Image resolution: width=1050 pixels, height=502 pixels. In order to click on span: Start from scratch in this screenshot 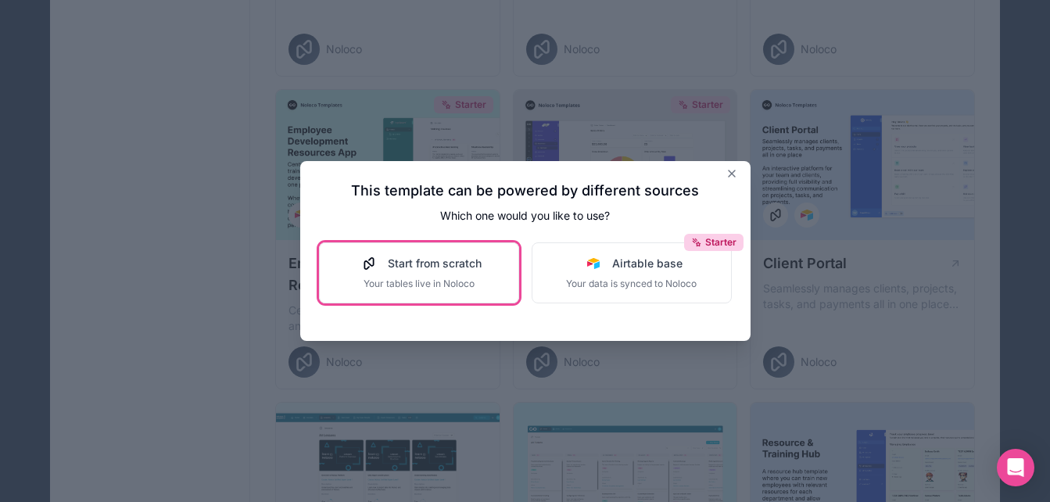, I will do `click(435, 264)`.